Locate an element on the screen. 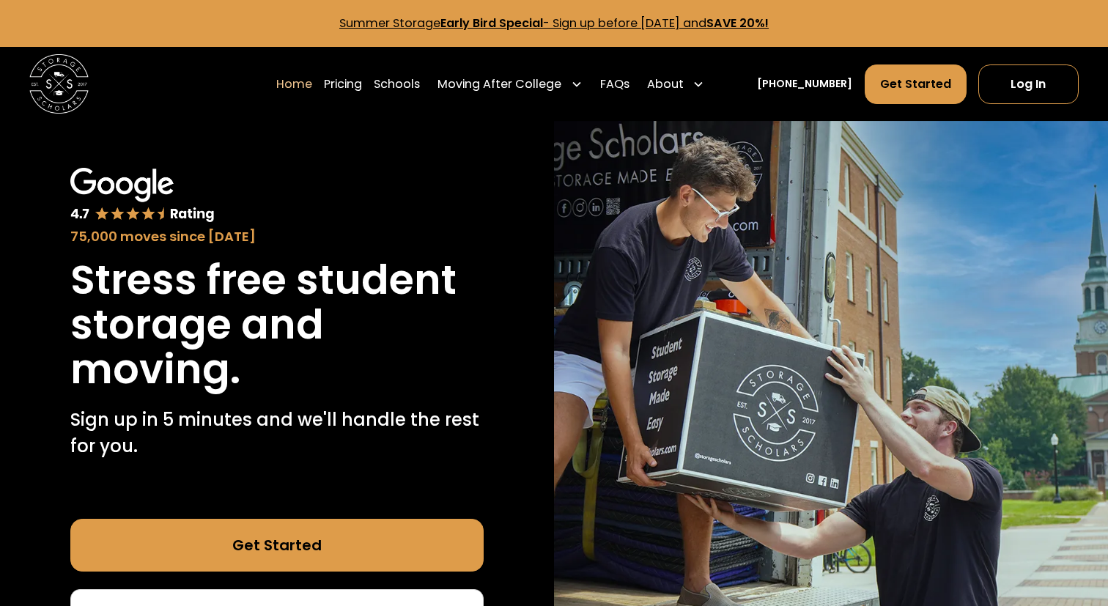 The image size is (1108, 606). a: Schools is located at coordinates (396, 84).